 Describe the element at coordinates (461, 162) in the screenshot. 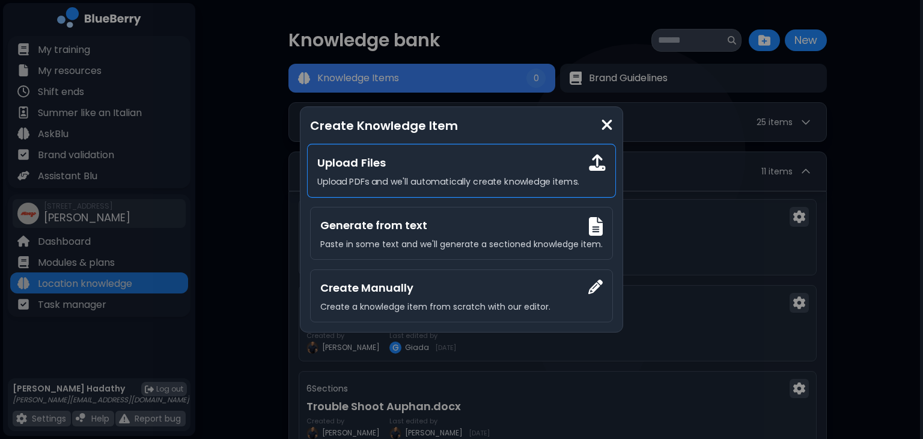

I see `h3: Upload Files` at that location.